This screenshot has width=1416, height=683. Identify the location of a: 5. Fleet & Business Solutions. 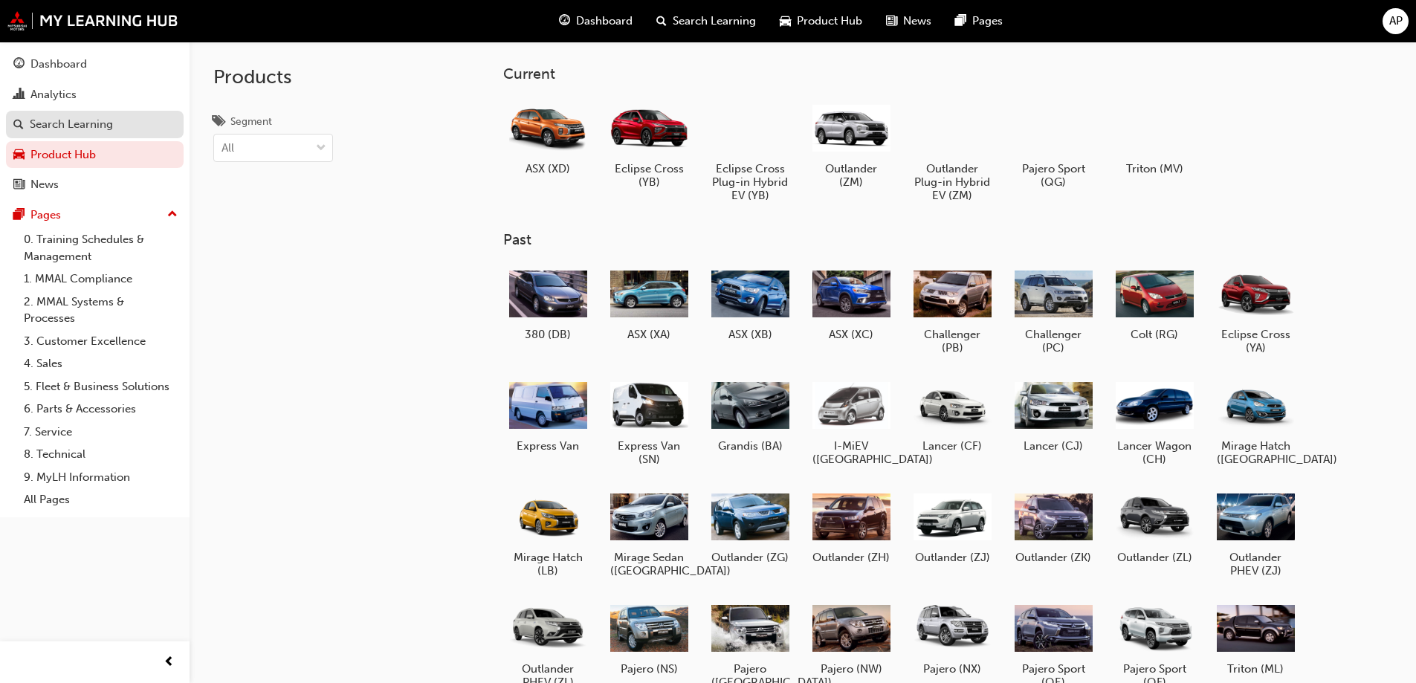
(100, 386).